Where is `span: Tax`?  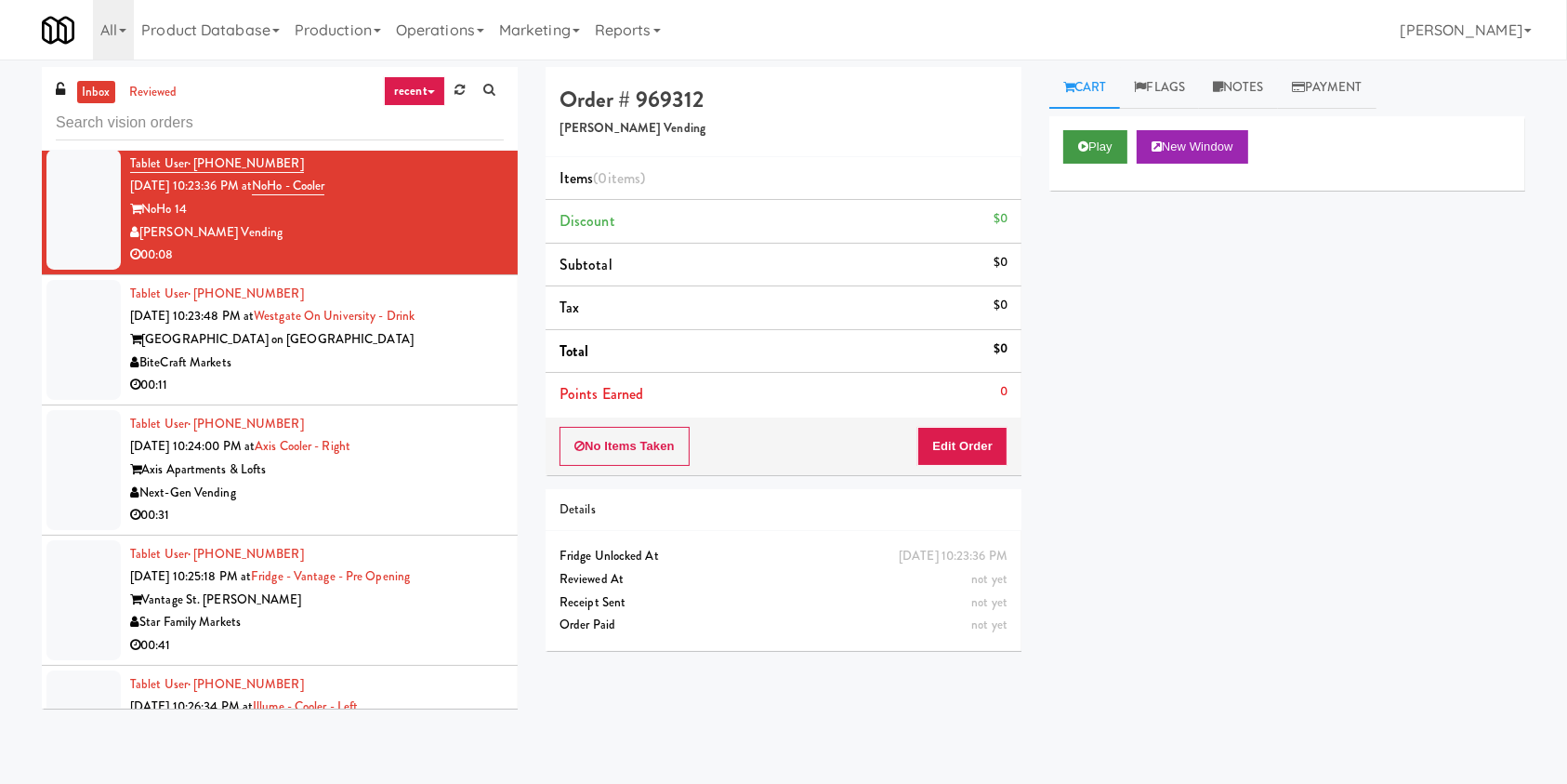 span: Tax is located at coordinates (569, 307).